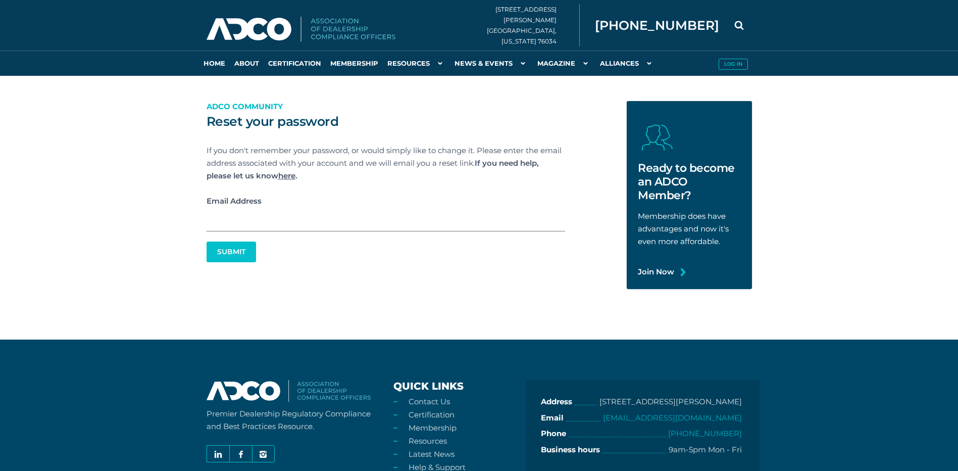 This screenshot has height=471, width=958. What do you see at coordinates (288, 391) in the screenshot?
I see `img: association-of-dealership-compliance-officers-logo2023.svg` at bounding box center [288, 391].